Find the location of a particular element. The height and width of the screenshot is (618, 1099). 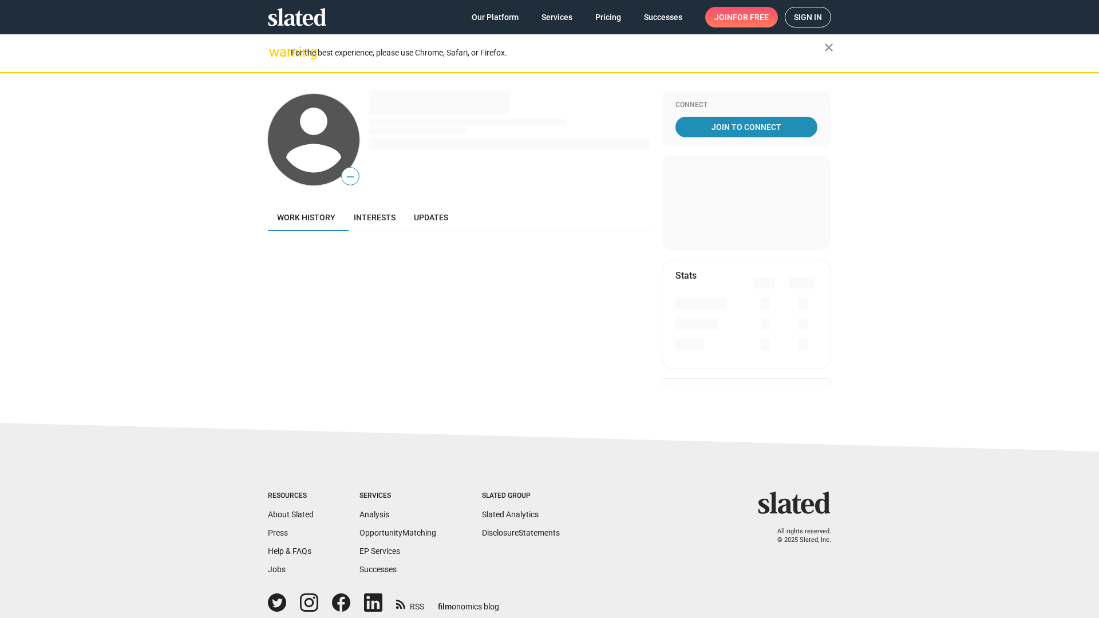

a: filmonomics blog is located at coordinates (468, 602).